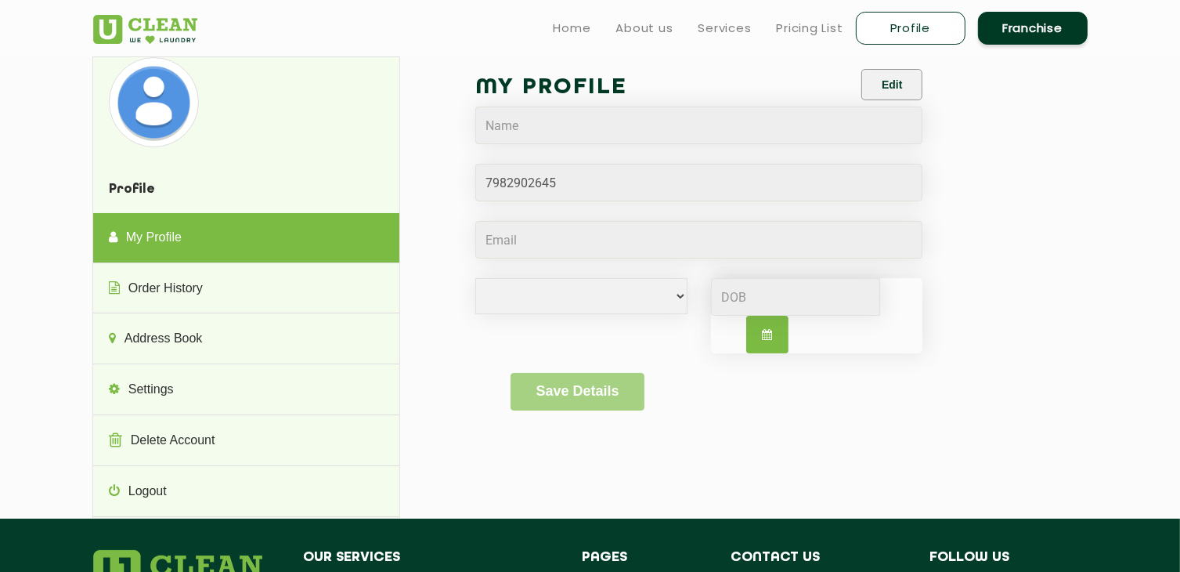 The image size is (1180, 572). I want to click on input: Email, so click(699, 240).